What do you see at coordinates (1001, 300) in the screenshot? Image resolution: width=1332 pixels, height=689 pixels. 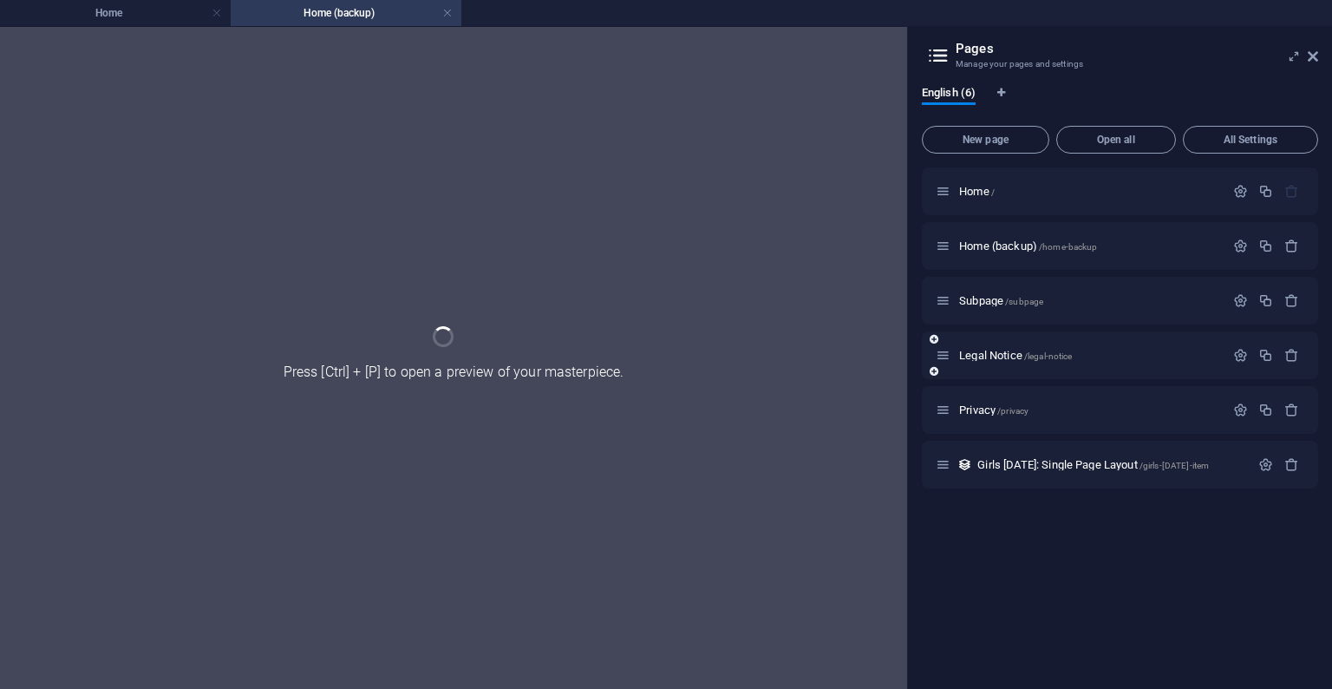 I see `span: Subpage` at bounding box center [1001, 300].